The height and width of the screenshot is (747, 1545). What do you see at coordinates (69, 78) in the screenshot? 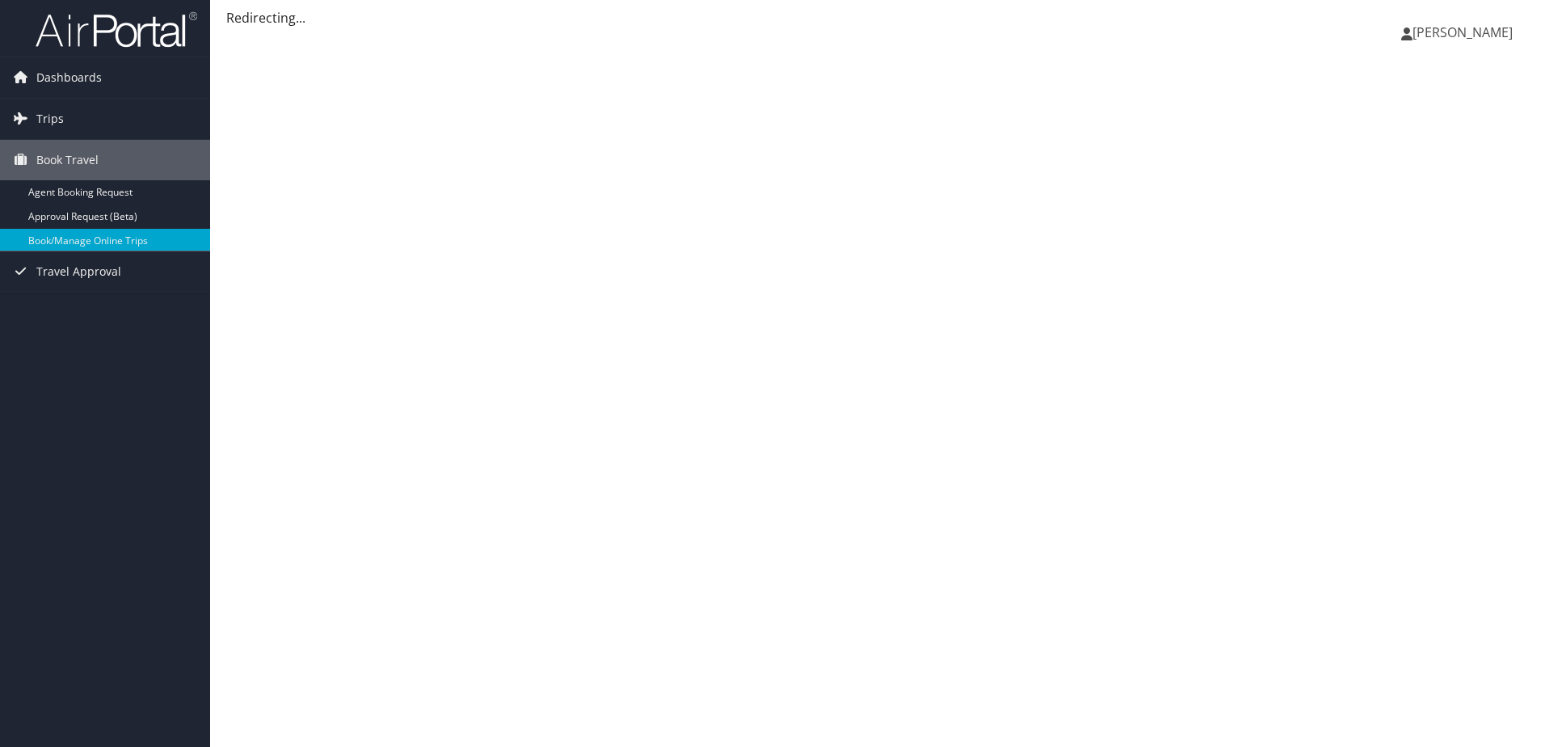
I see `span: Dashboards` at bounding box center [69, 78].